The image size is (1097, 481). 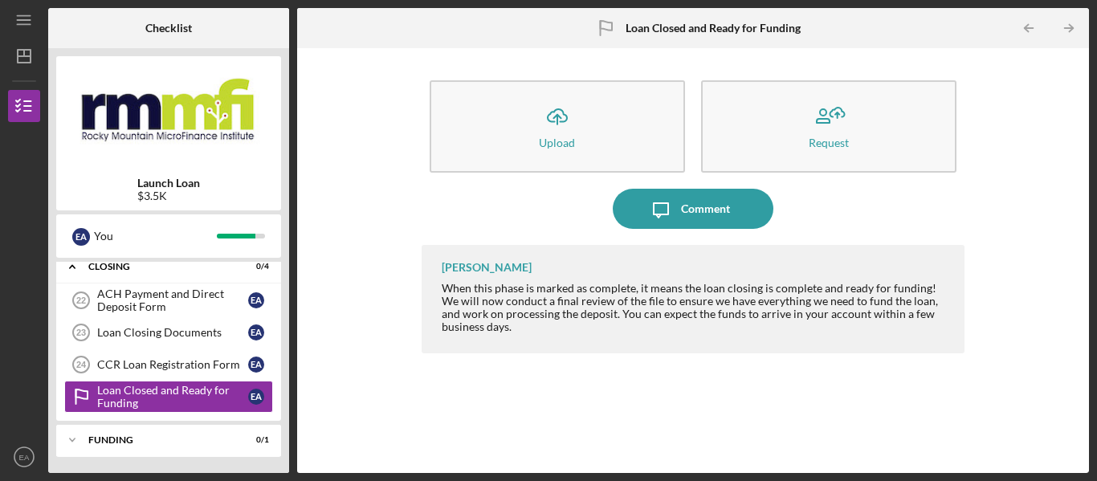 I want to click on div: ACH Payment and Direct Deposit Form, so click(x=173, y=300).